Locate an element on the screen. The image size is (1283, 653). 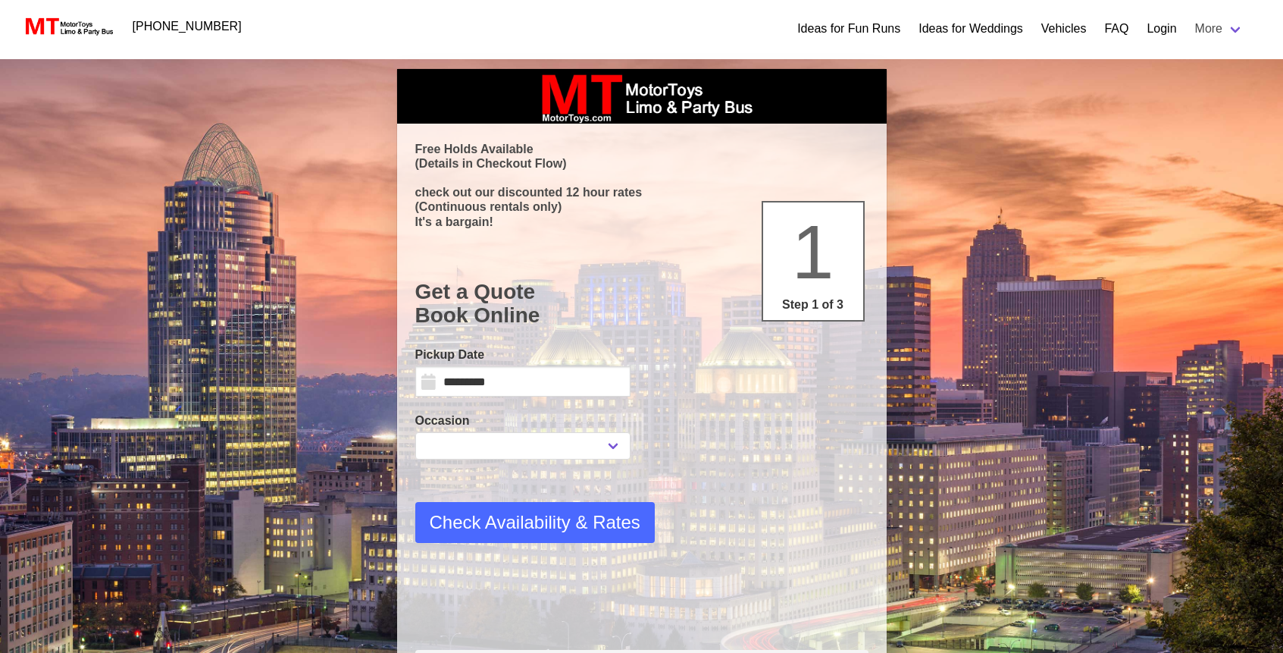
a: More is located at coordinates (1220, 29).